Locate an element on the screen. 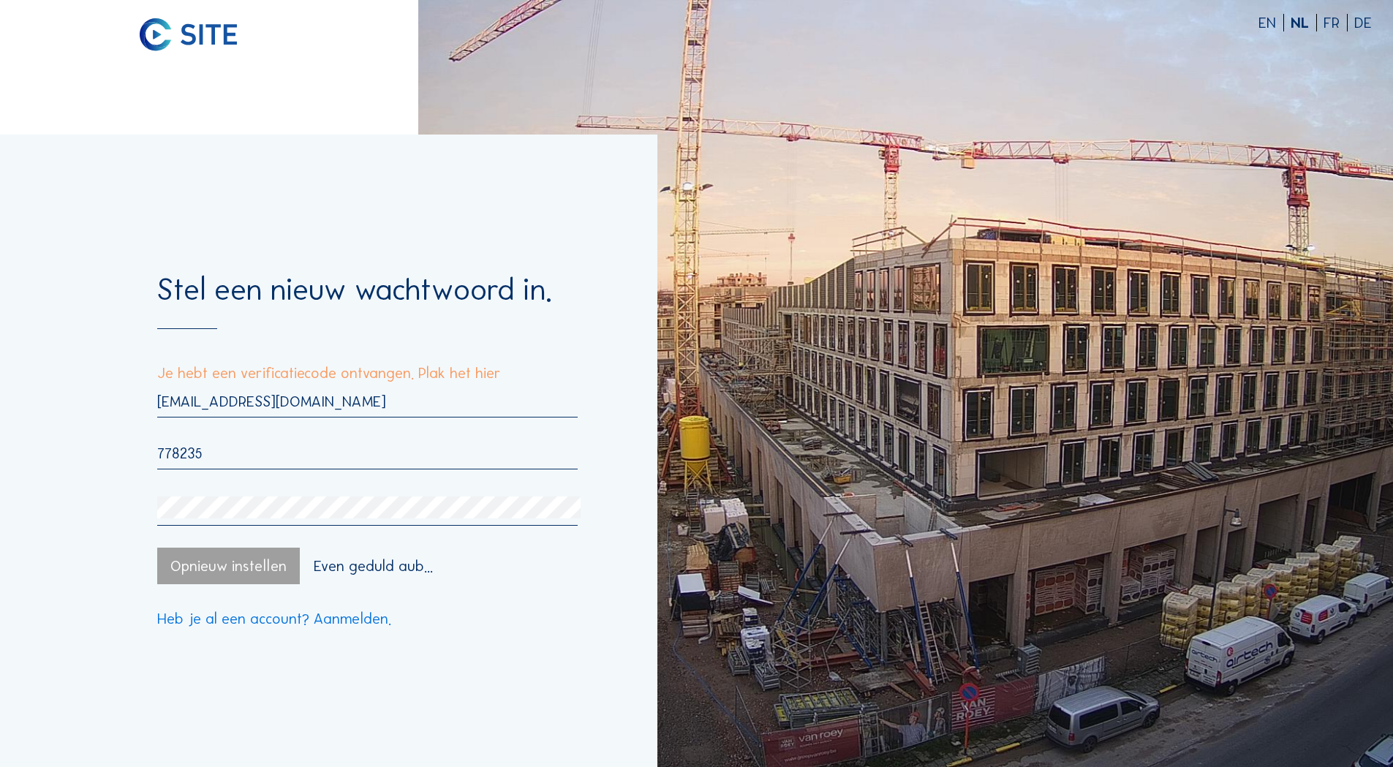 The height and width of the screenshot is (767, 1393). input: E-mail is located at coordinates (367, 402).